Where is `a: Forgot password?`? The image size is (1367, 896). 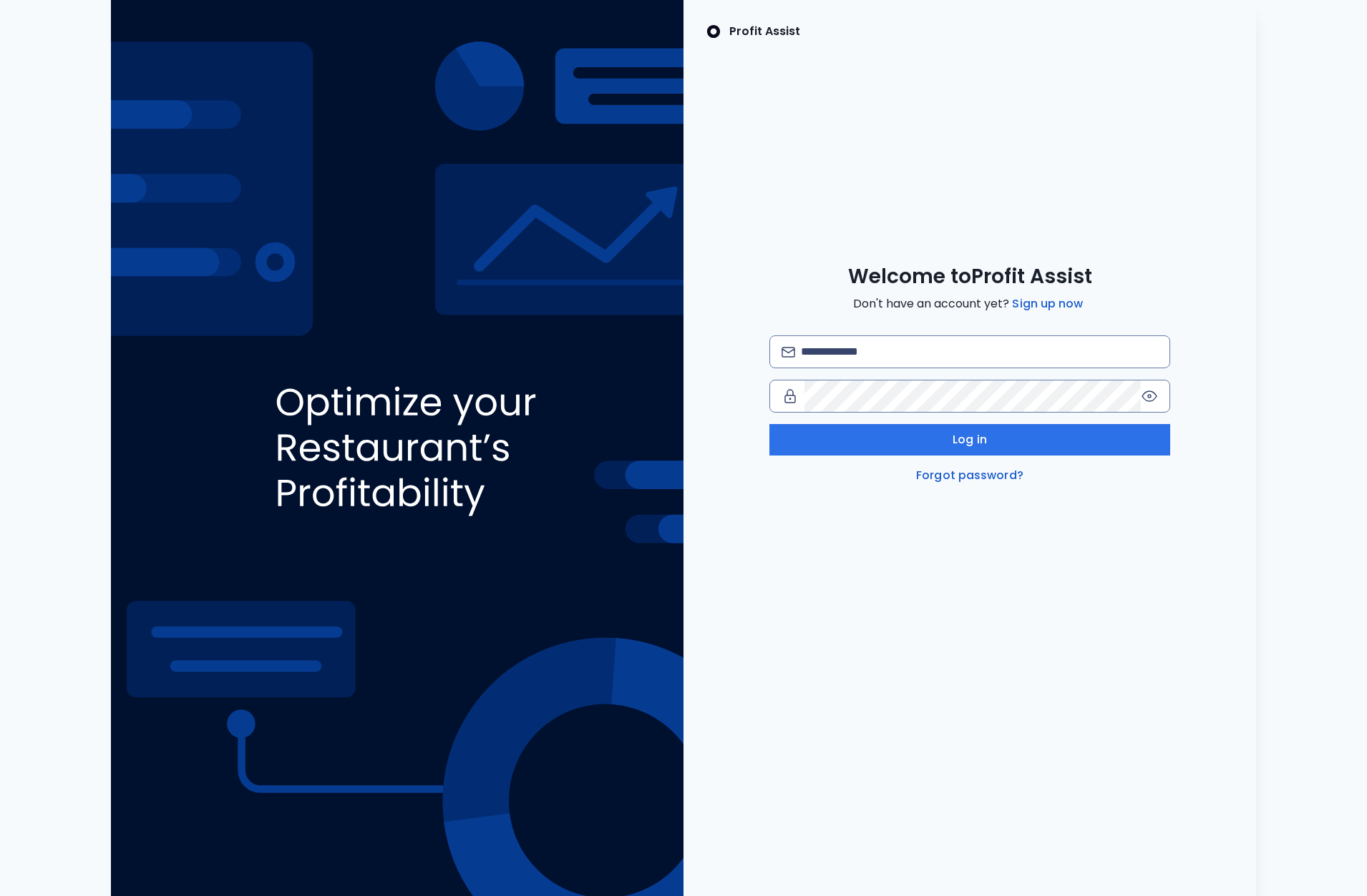
a: Forgot password? is located at coordinates (970, 475).